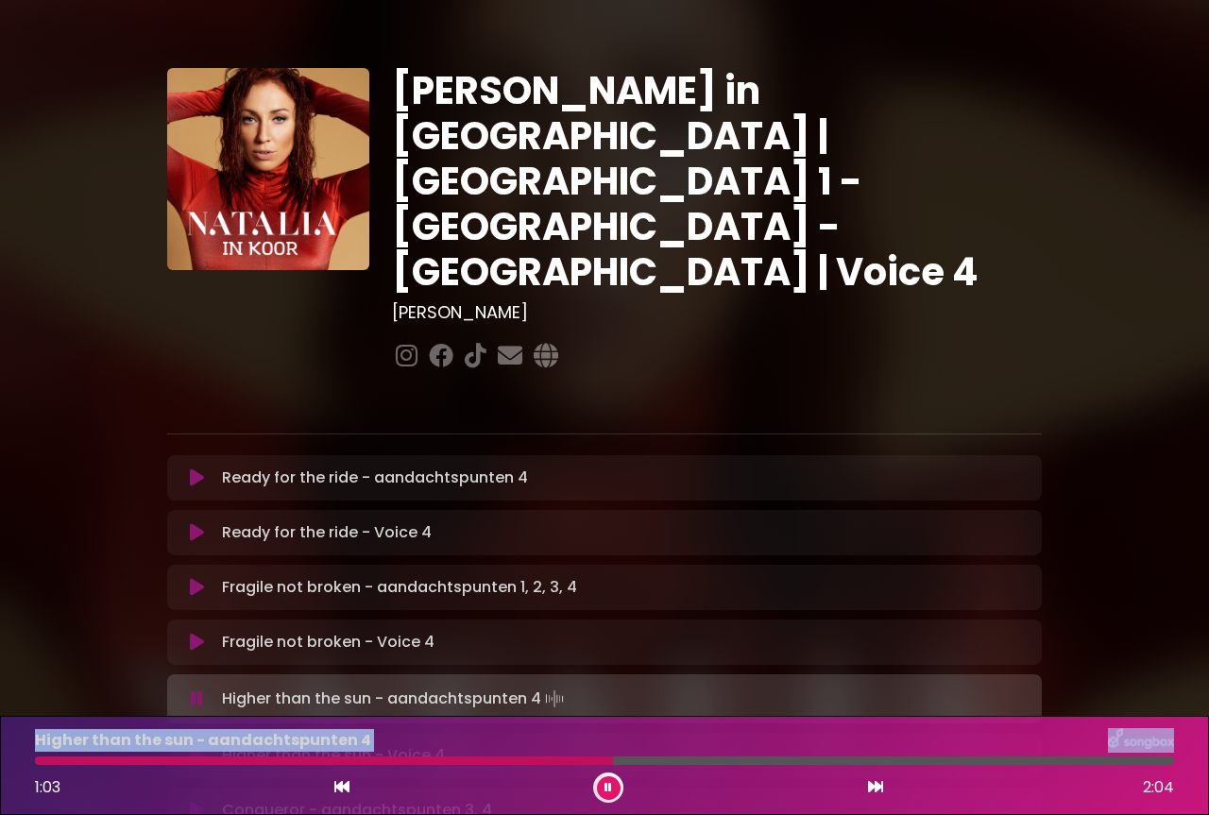 This screenshot has width=1209, height=815. Describe the element at coordinates (327, 533) in the screenshot. I see `p: Ready for the ride - Voice 4` at that location.